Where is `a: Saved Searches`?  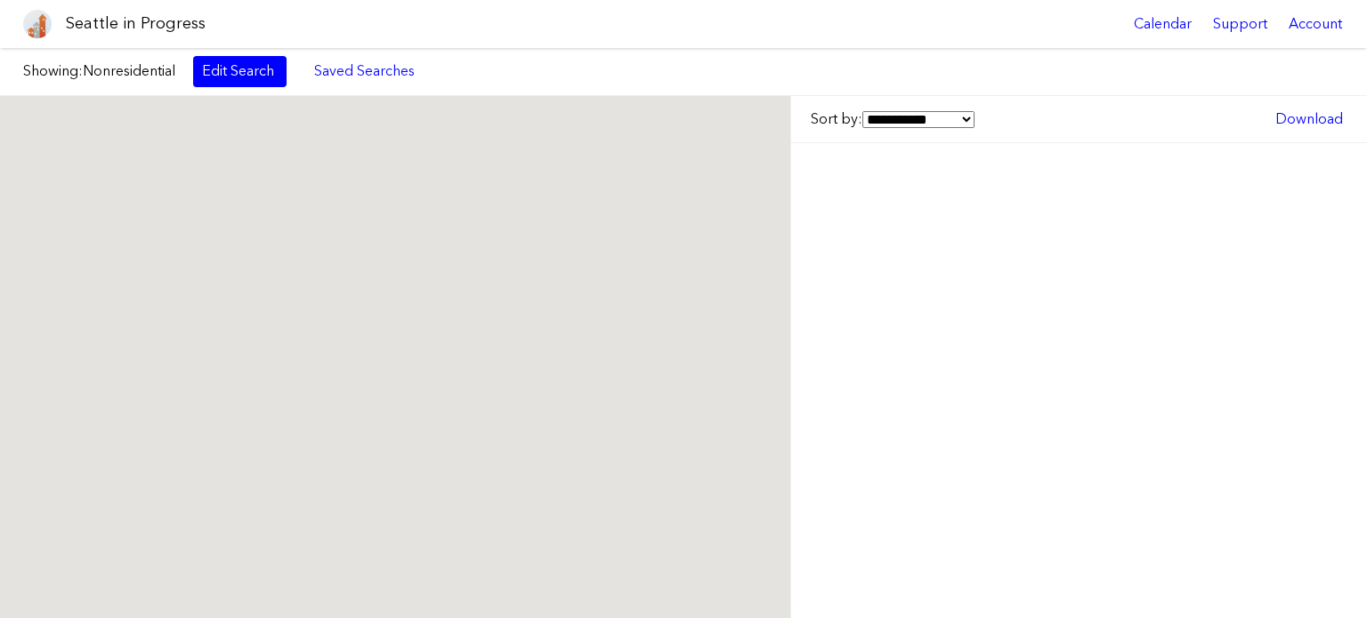 a: Saved Searches is located at coordinates (364, 71).